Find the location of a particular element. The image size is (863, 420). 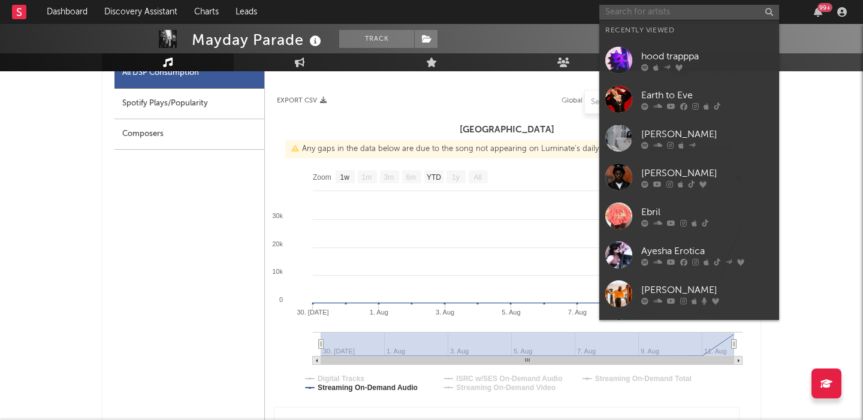

div: hood trapppa is located at coordinates (707, 56).